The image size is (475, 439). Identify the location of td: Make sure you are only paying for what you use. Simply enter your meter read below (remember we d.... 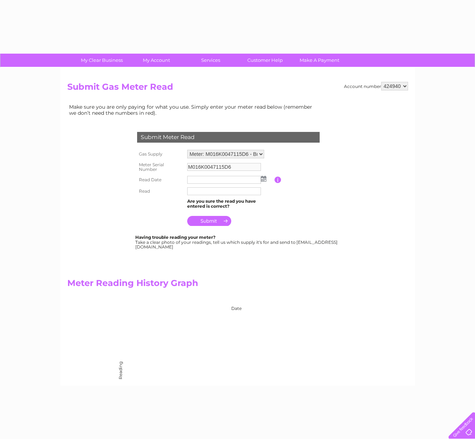
(192, 110).